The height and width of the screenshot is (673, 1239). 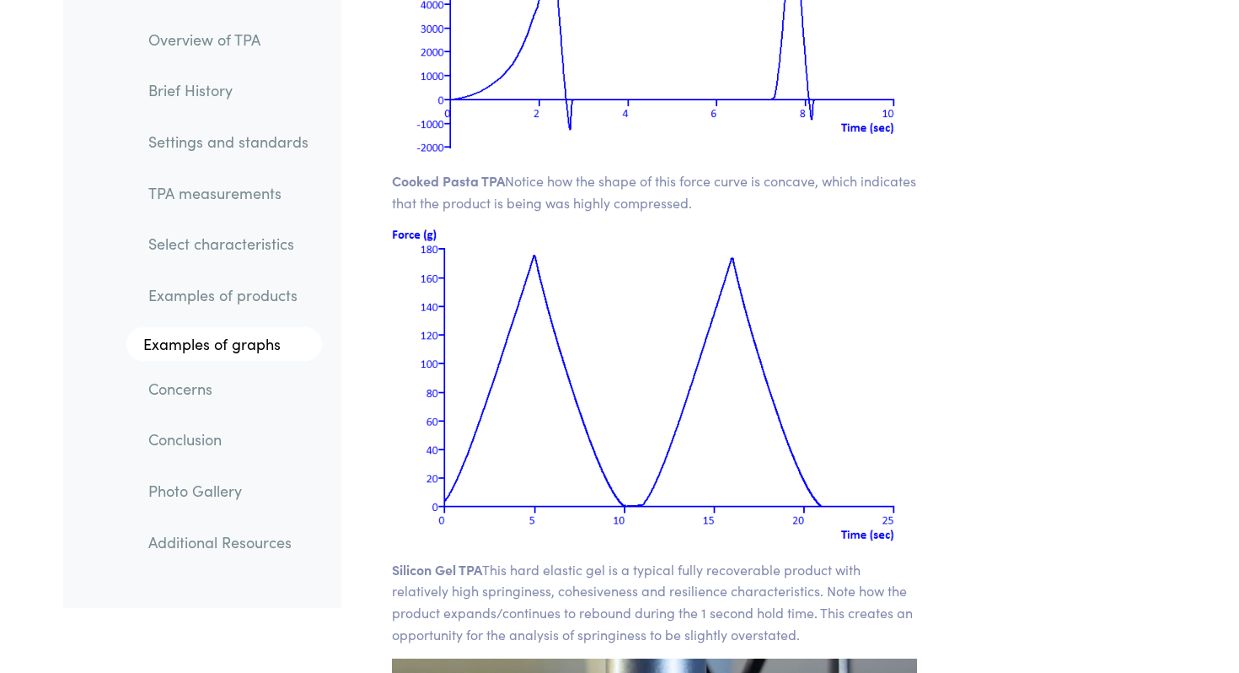 I want to click on a: Examples of products, so click(x=228, y=296).